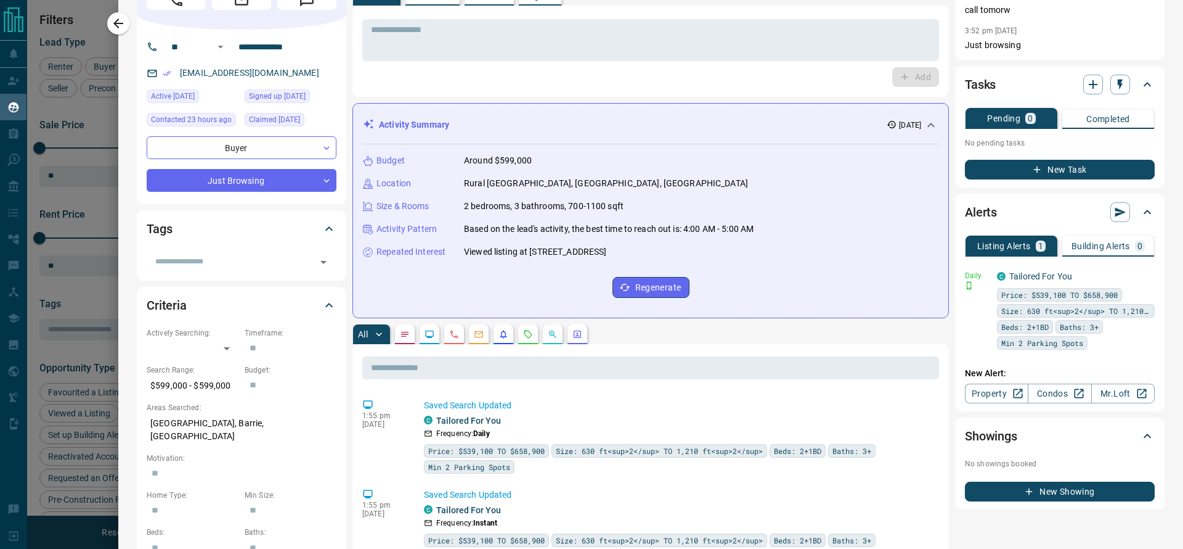 This screenshot has height=549, width=1183. Describe the element at coordinates (1060, 393) in the screenshot. I see `a: Condos` at that location.